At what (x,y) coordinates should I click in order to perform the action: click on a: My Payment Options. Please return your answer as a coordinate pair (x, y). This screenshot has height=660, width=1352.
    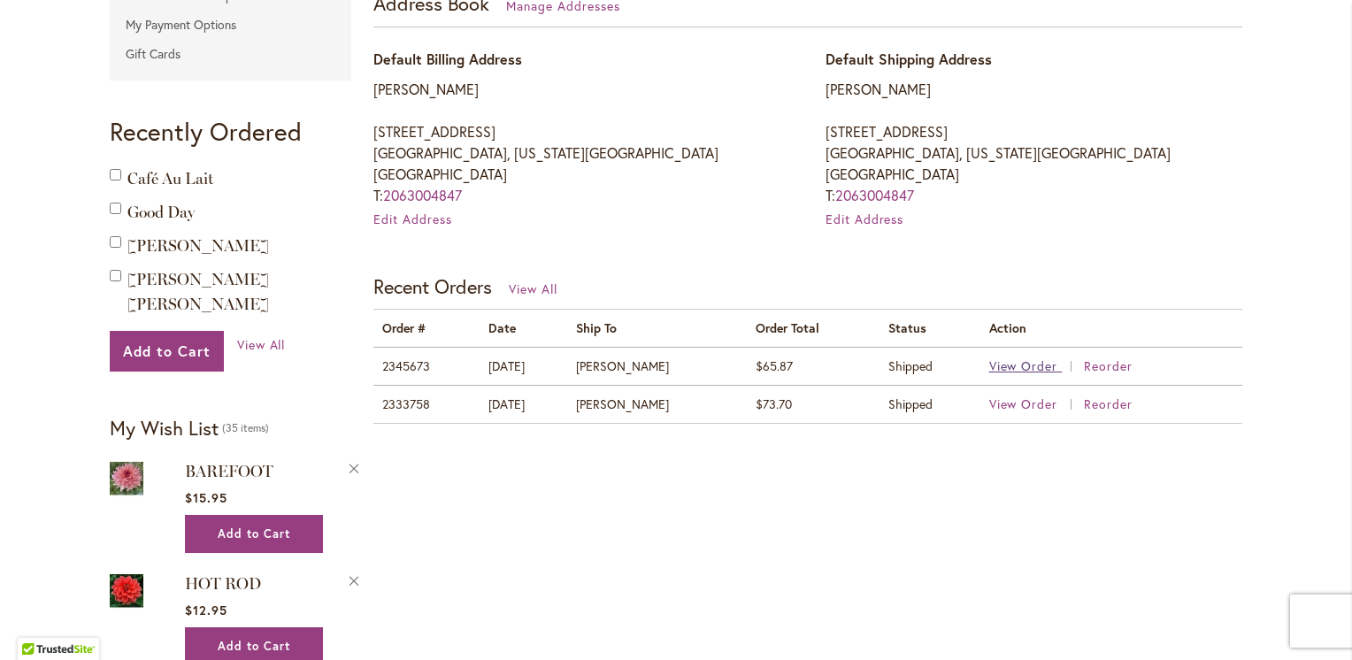
    Looking at the image, I should click on (230, 25).